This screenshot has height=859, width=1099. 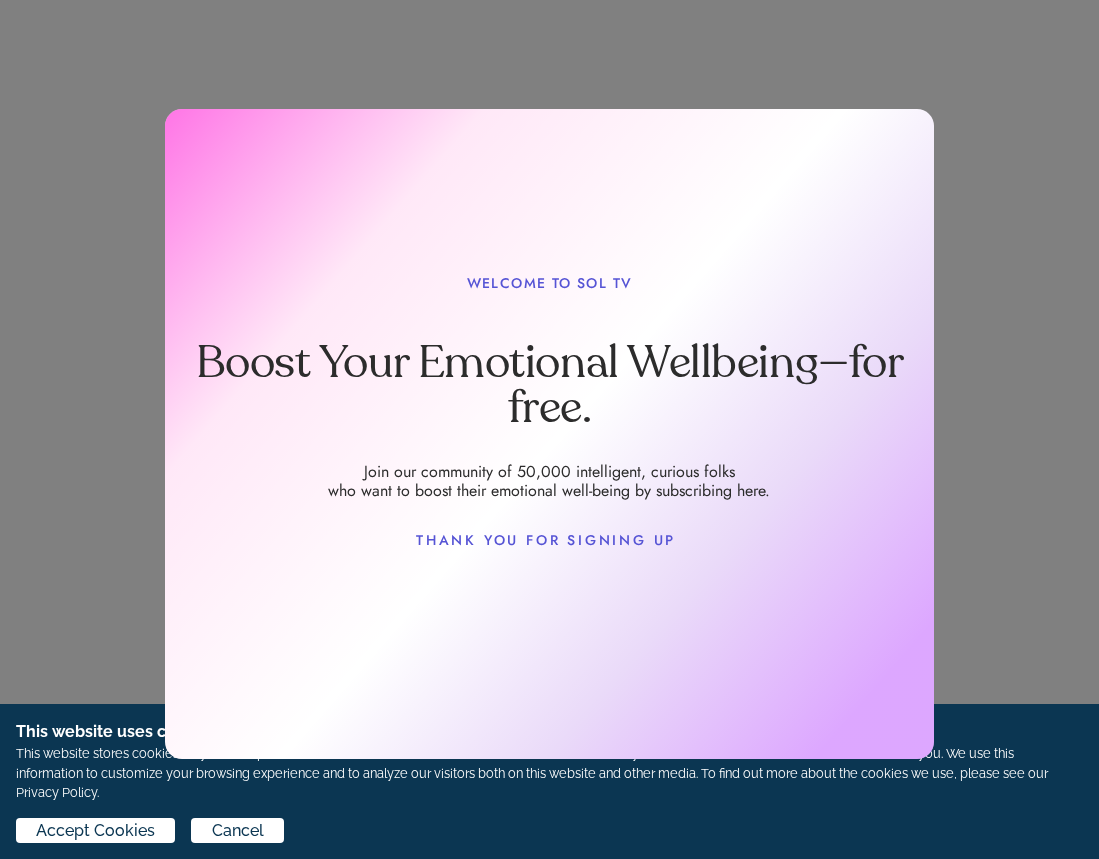 What do you see at coordinates (549, 387) in the screenshot?
I see `h1: Boost Your Emotional Wellbeing—for free.` at bounding box center [549, 387].